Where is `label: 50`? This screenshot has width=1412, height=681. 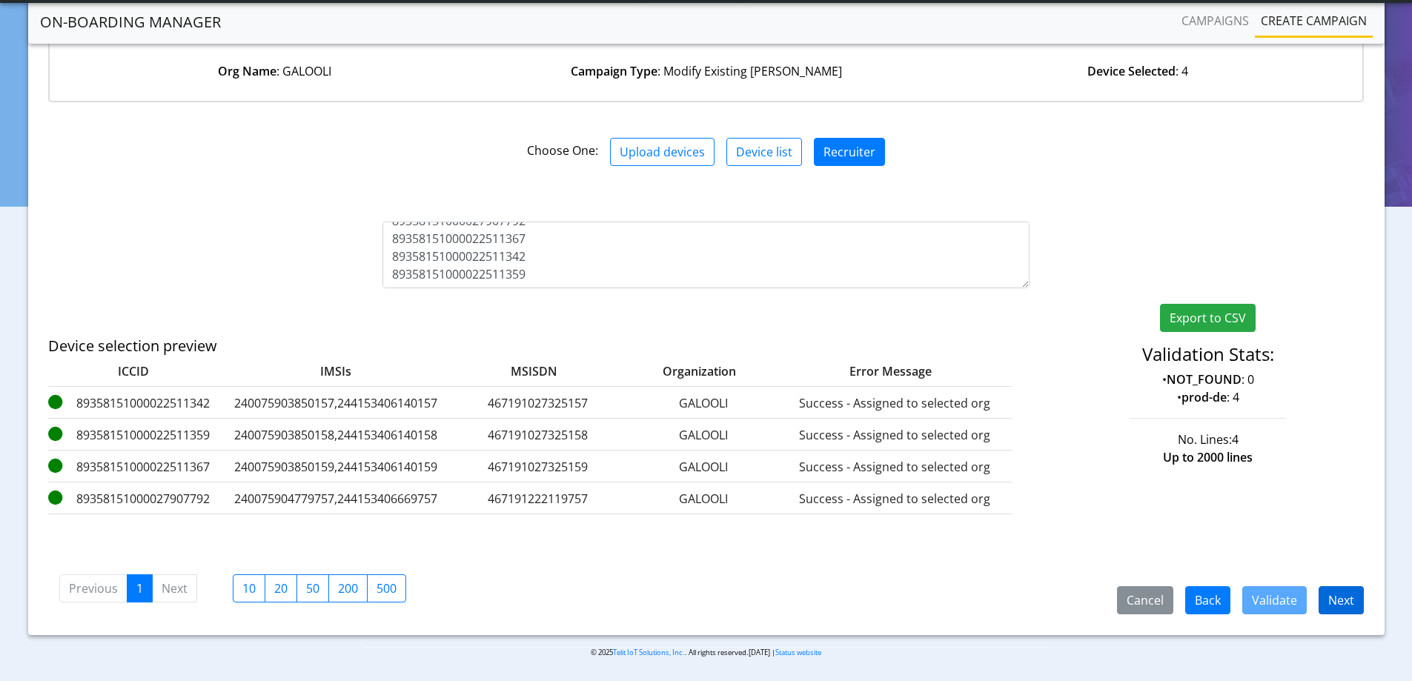
label: 50 is located at coordinates (313, 588).